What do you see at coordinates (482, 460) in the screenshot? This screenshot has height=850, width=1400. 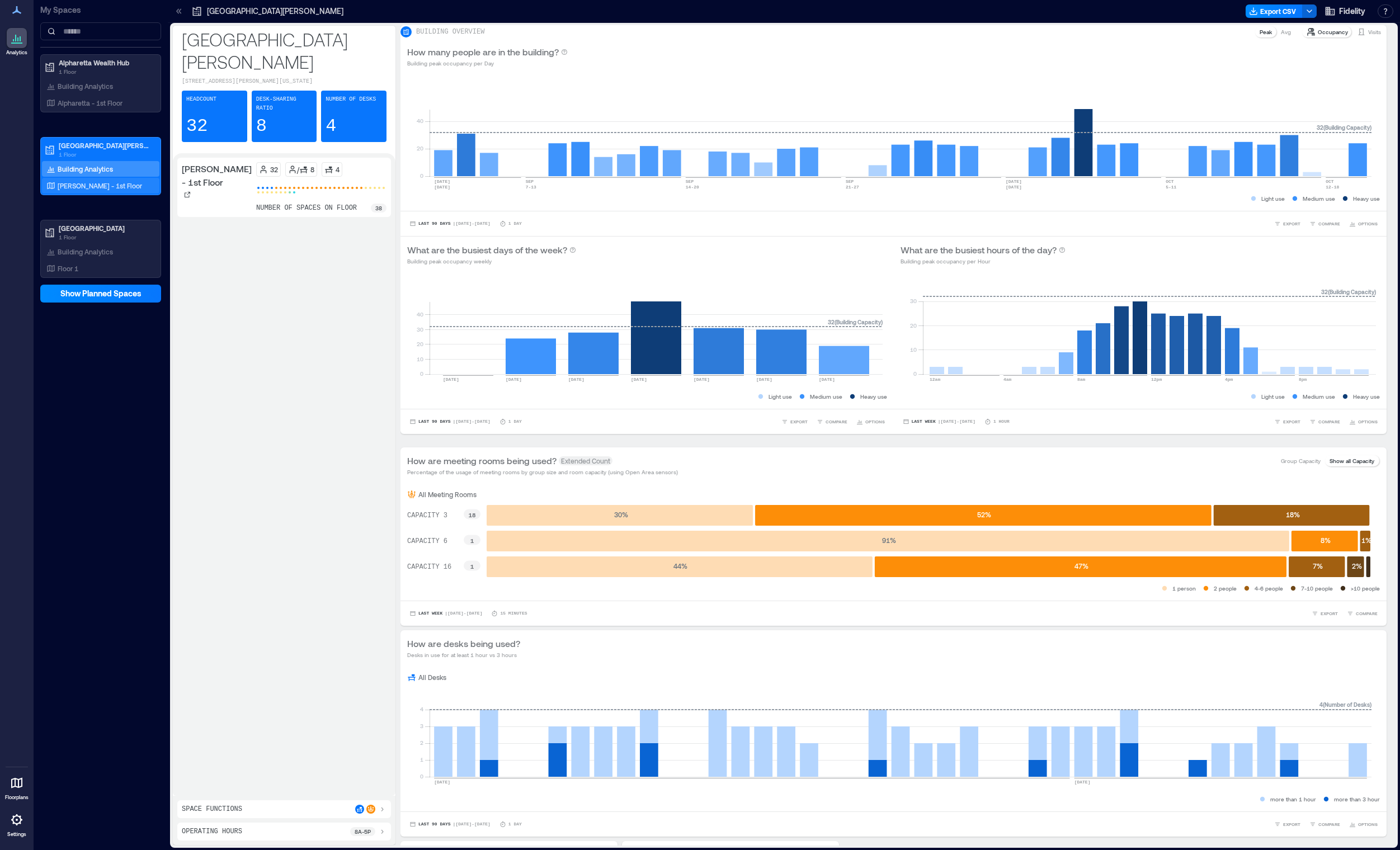 I see `p: How are meeting rooms being used?` at bounding box center [482, 460].